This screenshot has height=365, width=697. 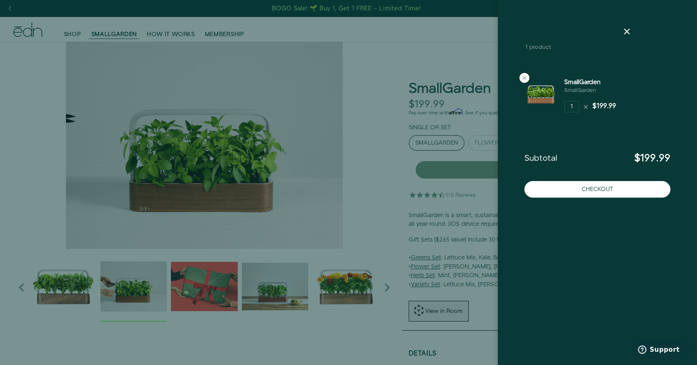 What do you see at coordinates (32, 10) in the screenshot?
I see `span: Support` at bounding box center [32, 10].